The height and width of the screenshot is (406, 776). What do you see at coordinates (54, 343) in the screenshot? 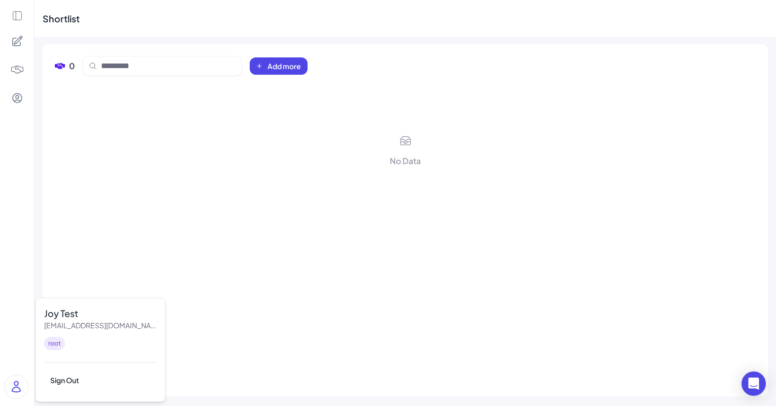
I see `div: root` at bounding box center [54, 343].